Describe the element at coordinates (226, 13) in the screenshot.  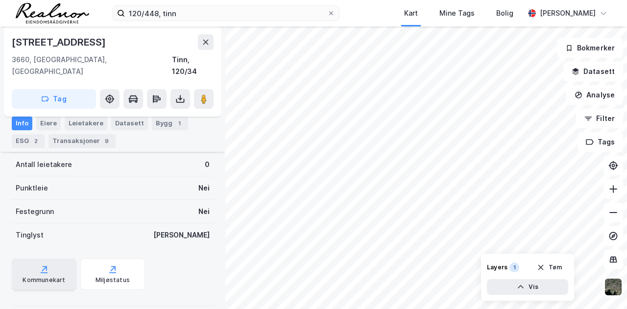
I see `input: Søk på adresse, matrikkel, gårdeiere, leietakere eller personer` at that location.